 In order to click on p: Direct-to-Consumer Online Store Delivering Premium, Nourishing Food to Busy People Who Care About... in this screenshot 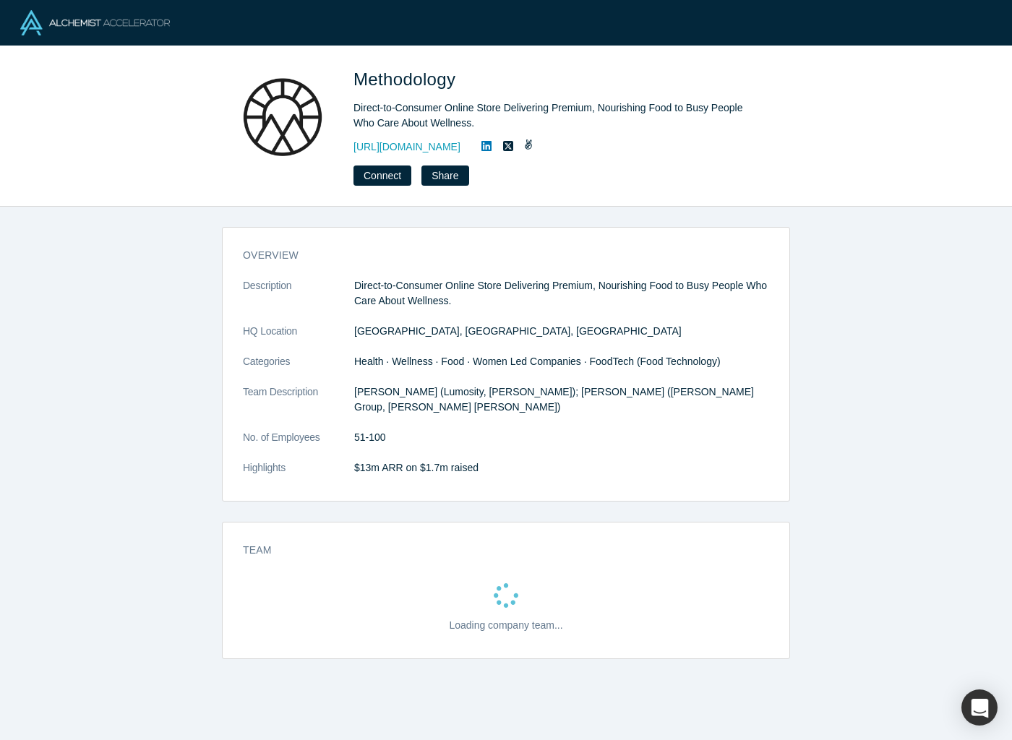, I will do `click(562, 294)`.